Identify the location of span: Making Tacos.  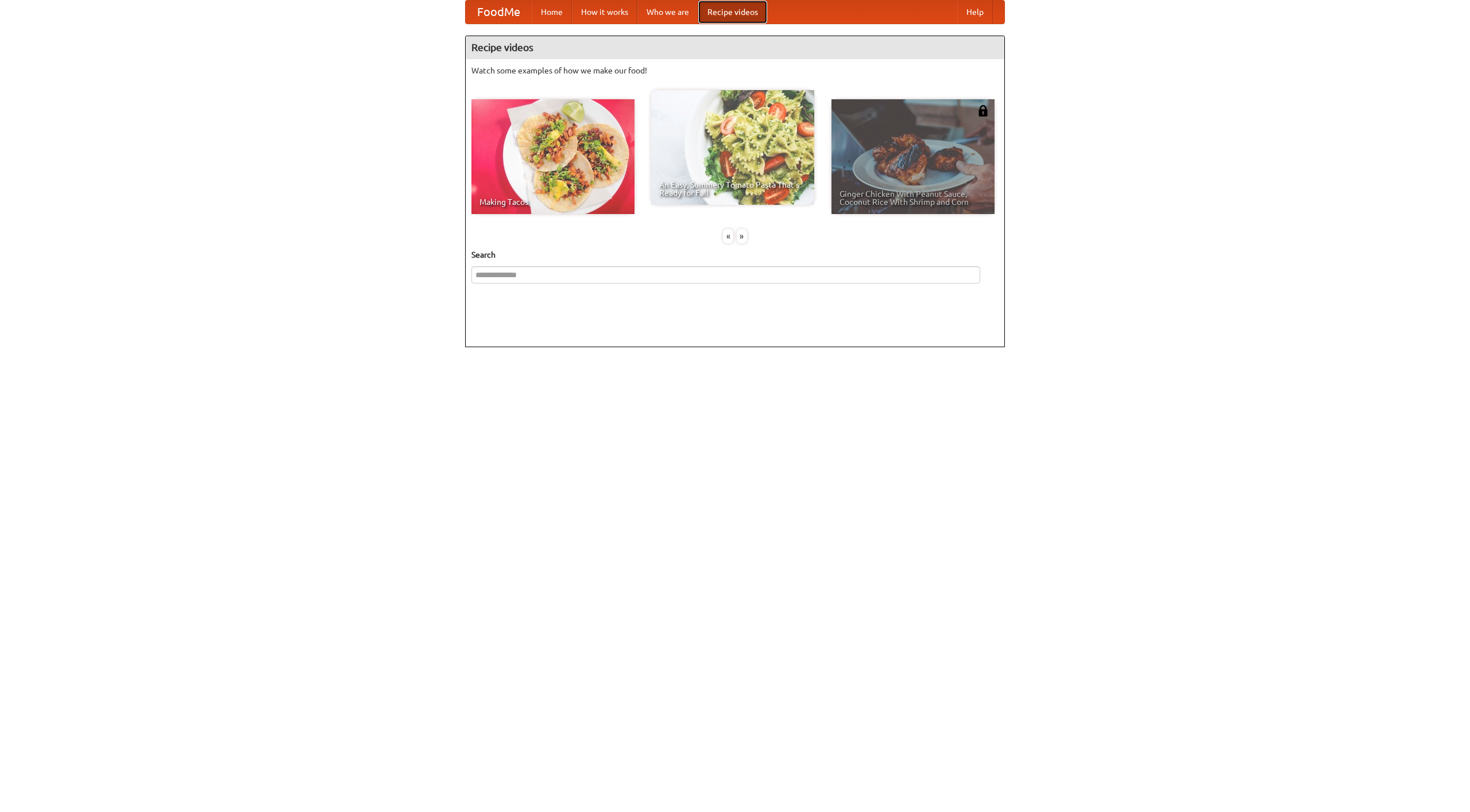
(553, 202).